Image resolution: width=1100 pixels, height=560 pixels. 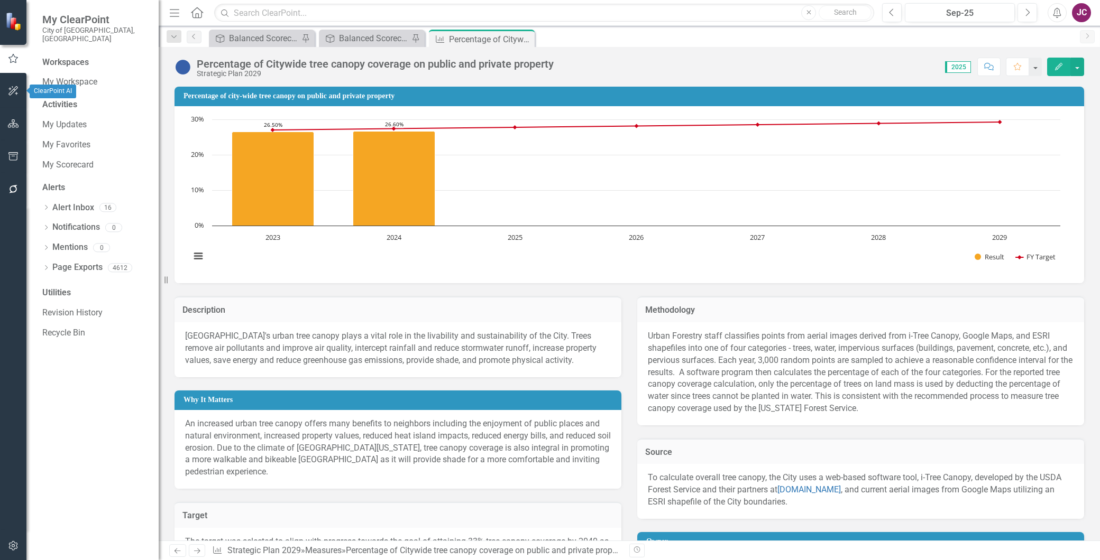 I want to click on a: Revision History, so click(x=95, y=313).